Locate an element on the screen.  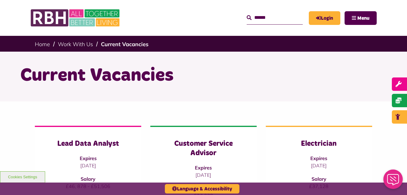
div: Close Web Assistant is located at coordinates (13, 12).